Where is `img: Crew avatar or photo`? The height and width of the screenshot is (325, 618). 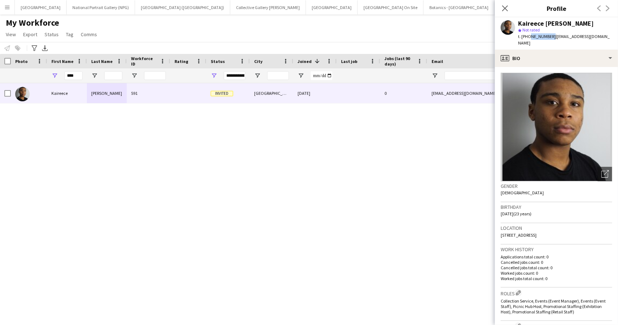 img: Crew avatar or photo is located at coordinates (557, 127).